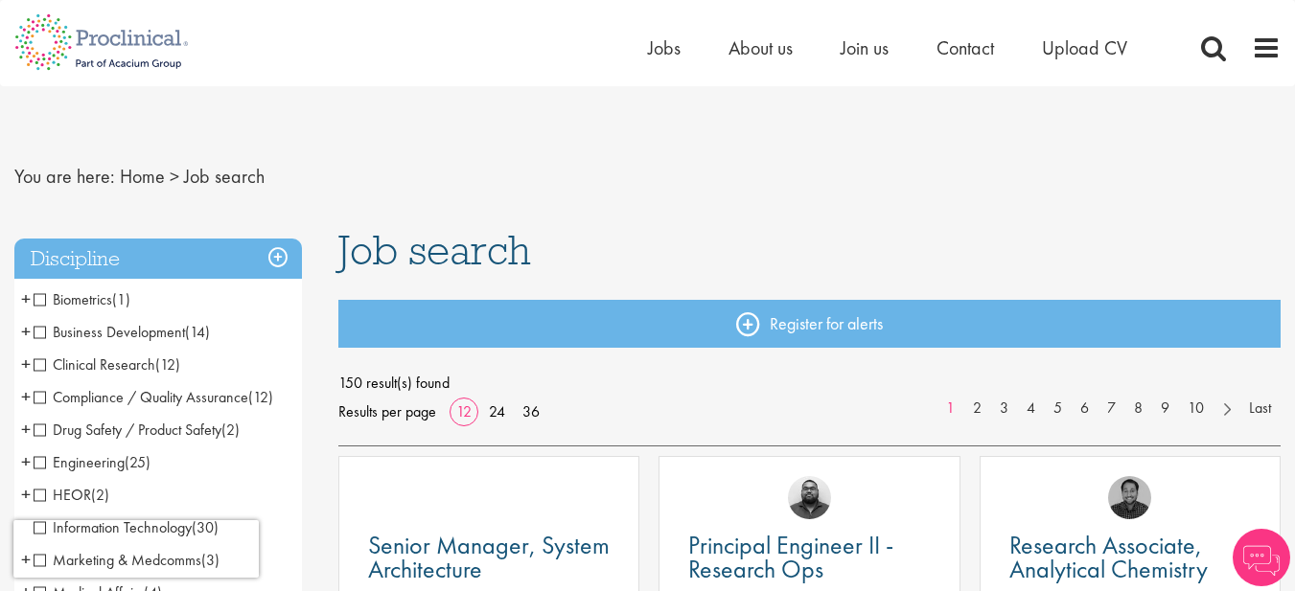 The height and width of the screenshot is (591, 1295). I want to click on a: 1, so click(950, 408).